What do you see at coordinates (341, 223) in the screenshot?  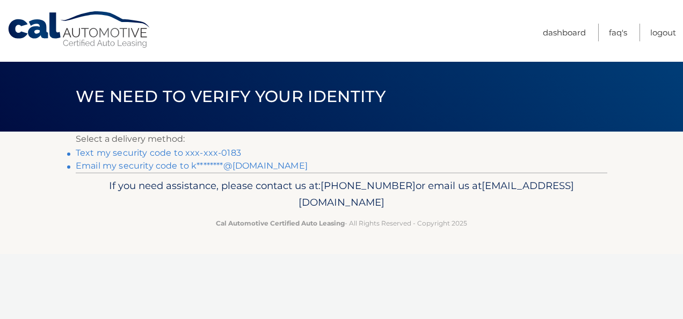 I see `p: - All Rights Reserved - Copyright 2025` at bounding box center [341, 223].